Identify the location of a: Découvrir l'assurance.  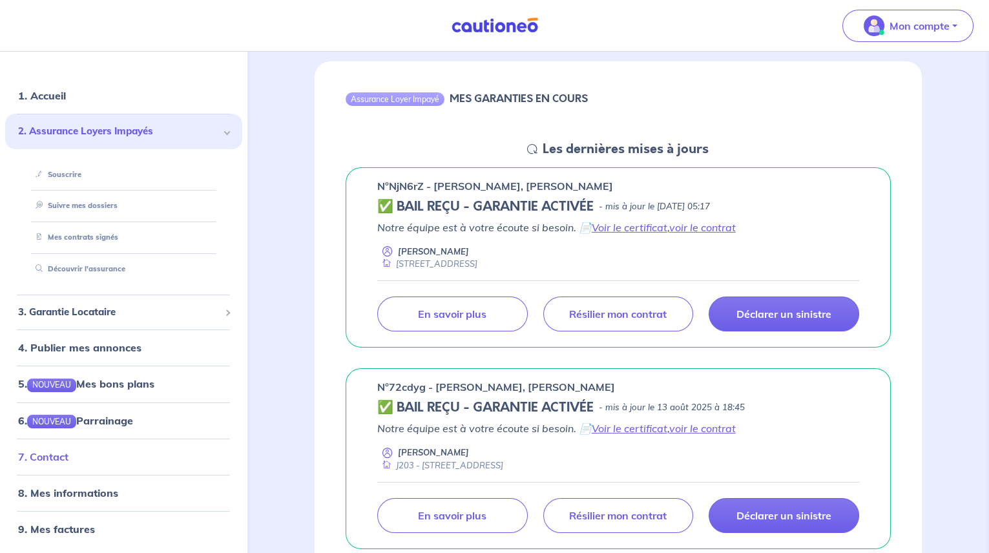
(78, 269).